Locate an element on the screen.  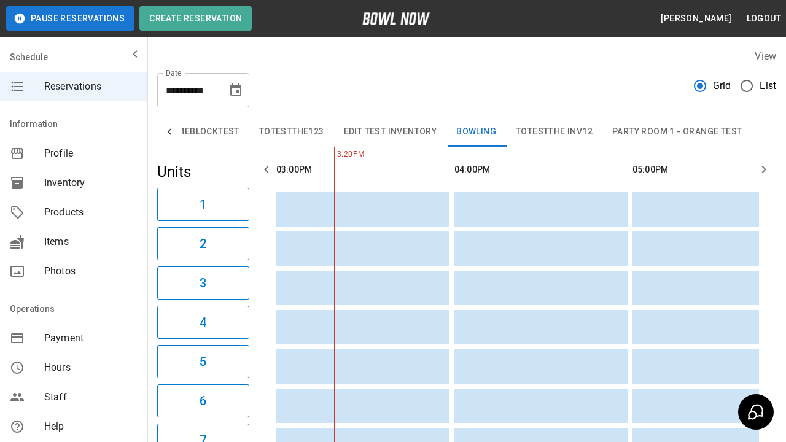
label: View is located at coordinates (765, 56).